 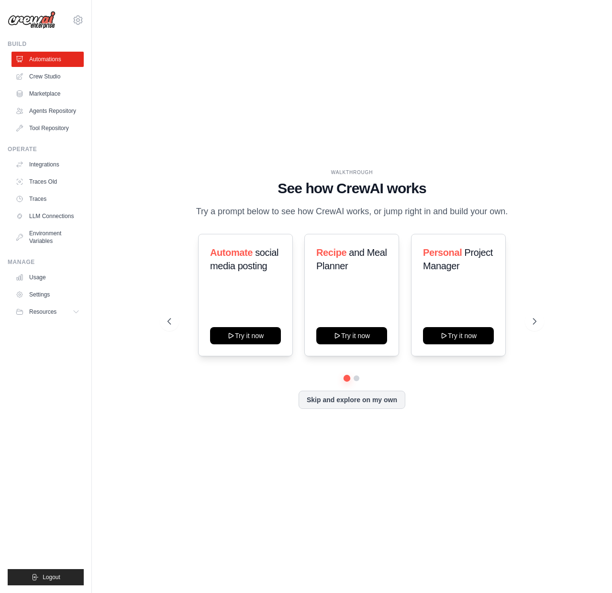 I want to click on a: Usage, so click(x=47, y=277).